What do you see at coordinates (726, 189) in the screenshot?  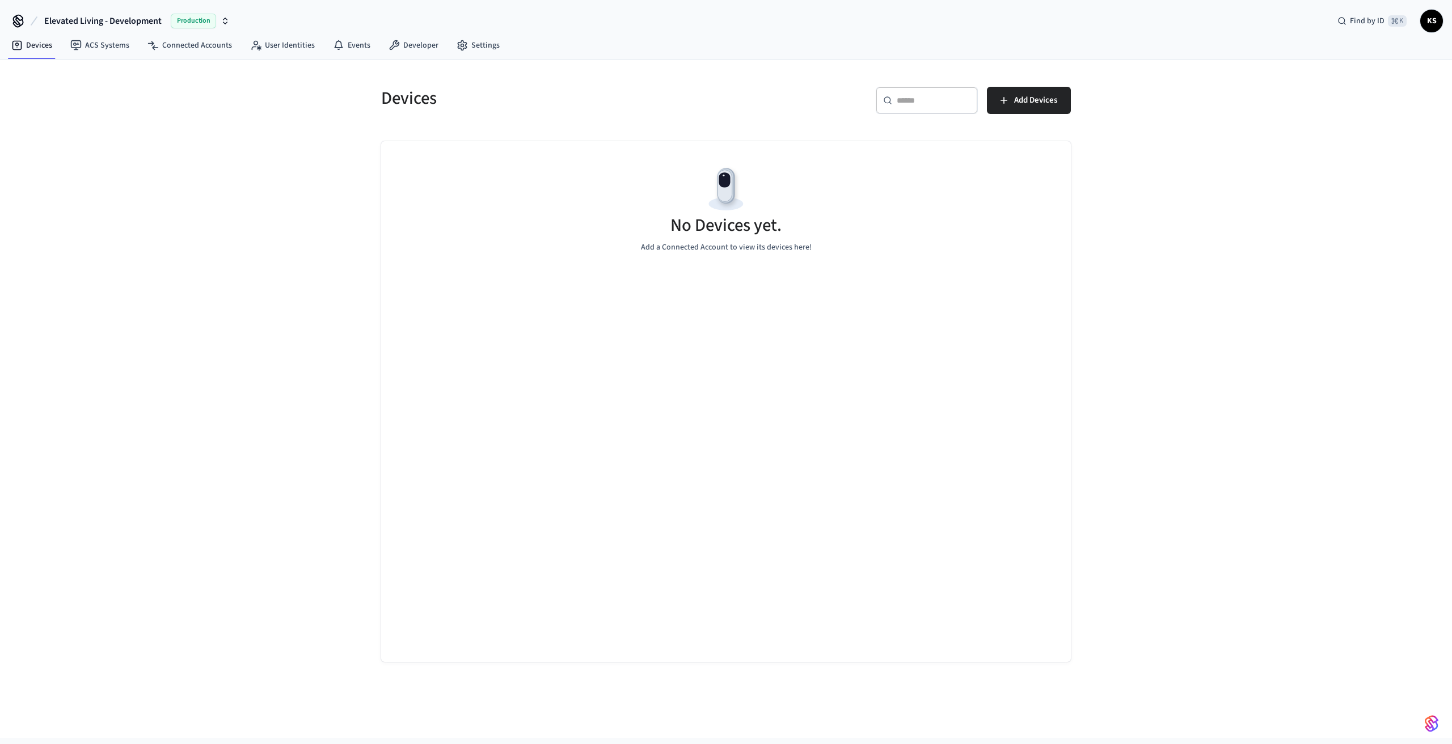 I see `img: Devices Empty State` at bounding box center [726, 189].